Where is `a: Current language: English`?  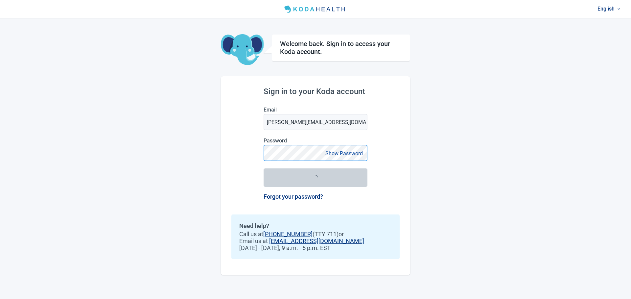 a: Current language: English is located at coordinates (609, 9).